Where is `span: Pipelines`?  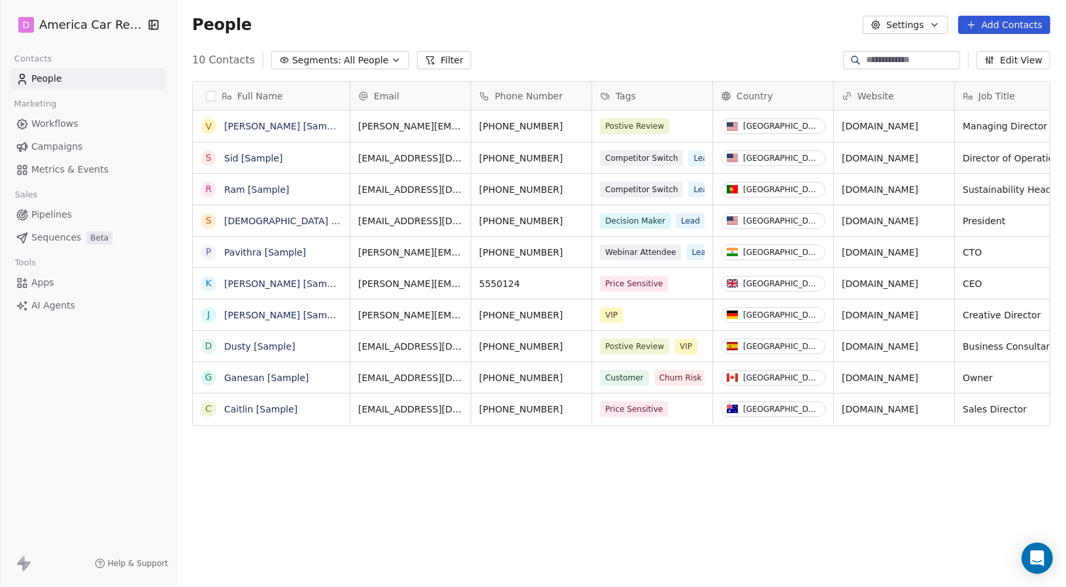 span: Pipelines is located at coordinates (52, 214).